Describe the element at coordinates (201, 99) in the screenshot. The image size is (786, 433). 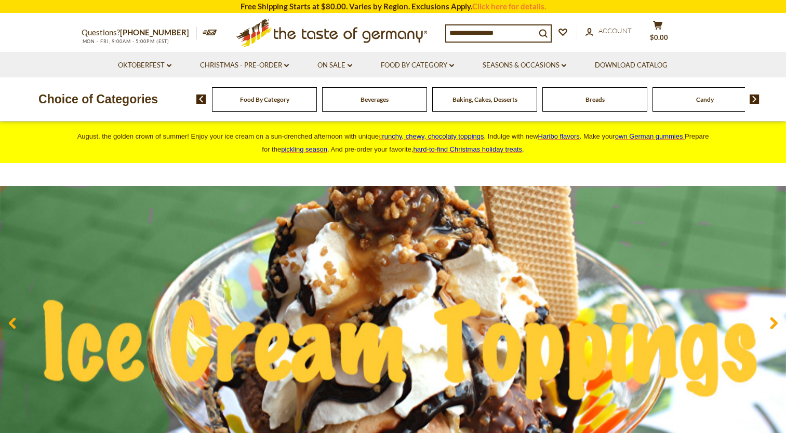
I see `img: previous arrow` at that location.